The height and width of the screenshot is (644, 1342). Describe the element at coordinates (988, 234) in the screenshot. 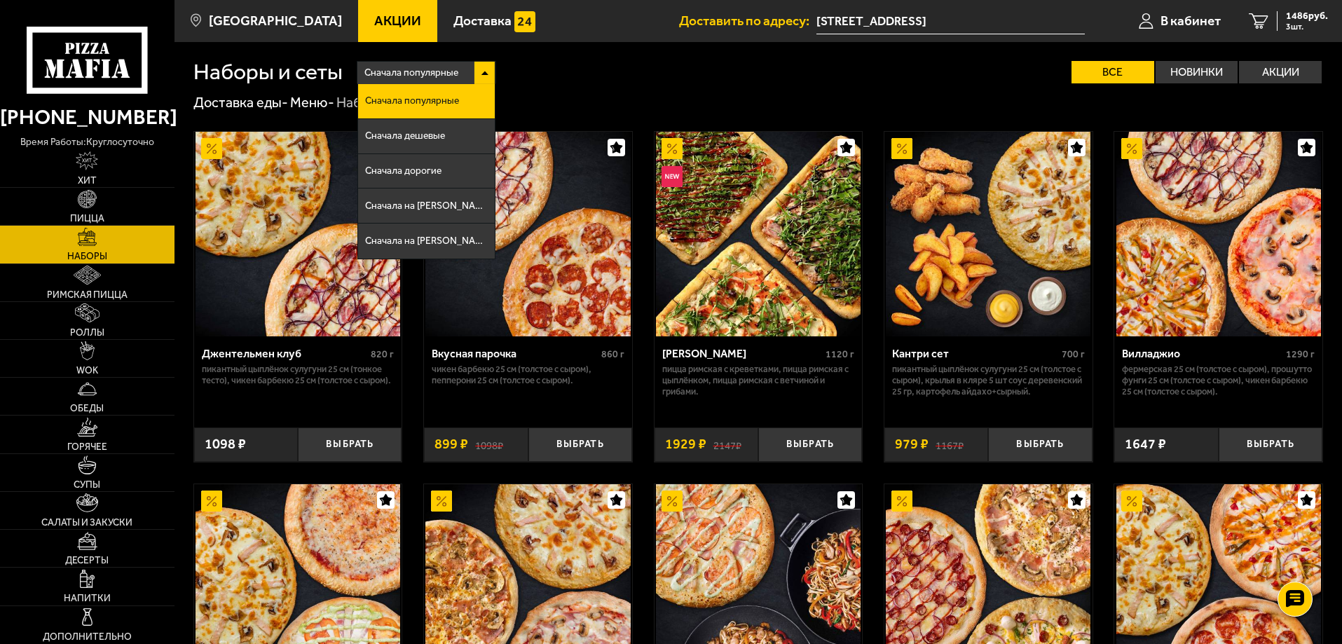

I see `img: Кантри сет` at that location.